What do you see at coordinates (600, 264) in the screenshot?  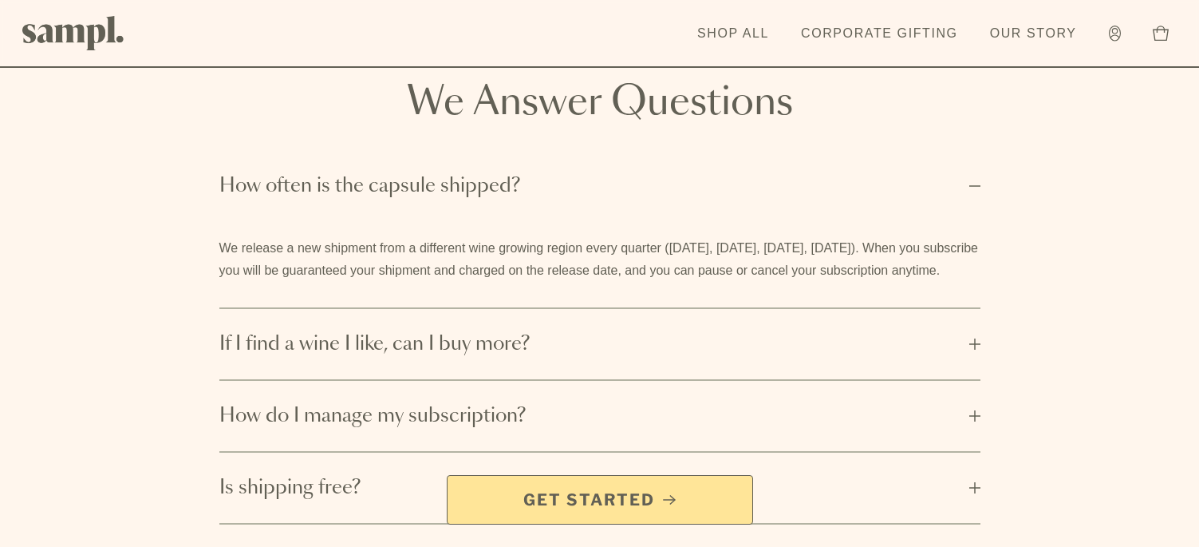 I see `div: How often is the capsule shipped?` at bounding box center [600, 264].